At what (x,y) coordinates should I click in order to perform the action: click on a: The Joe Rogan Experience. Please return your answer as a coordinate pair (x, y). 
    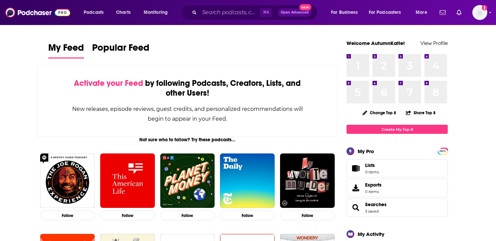
    Looking at the image, I should click on (68, 181).